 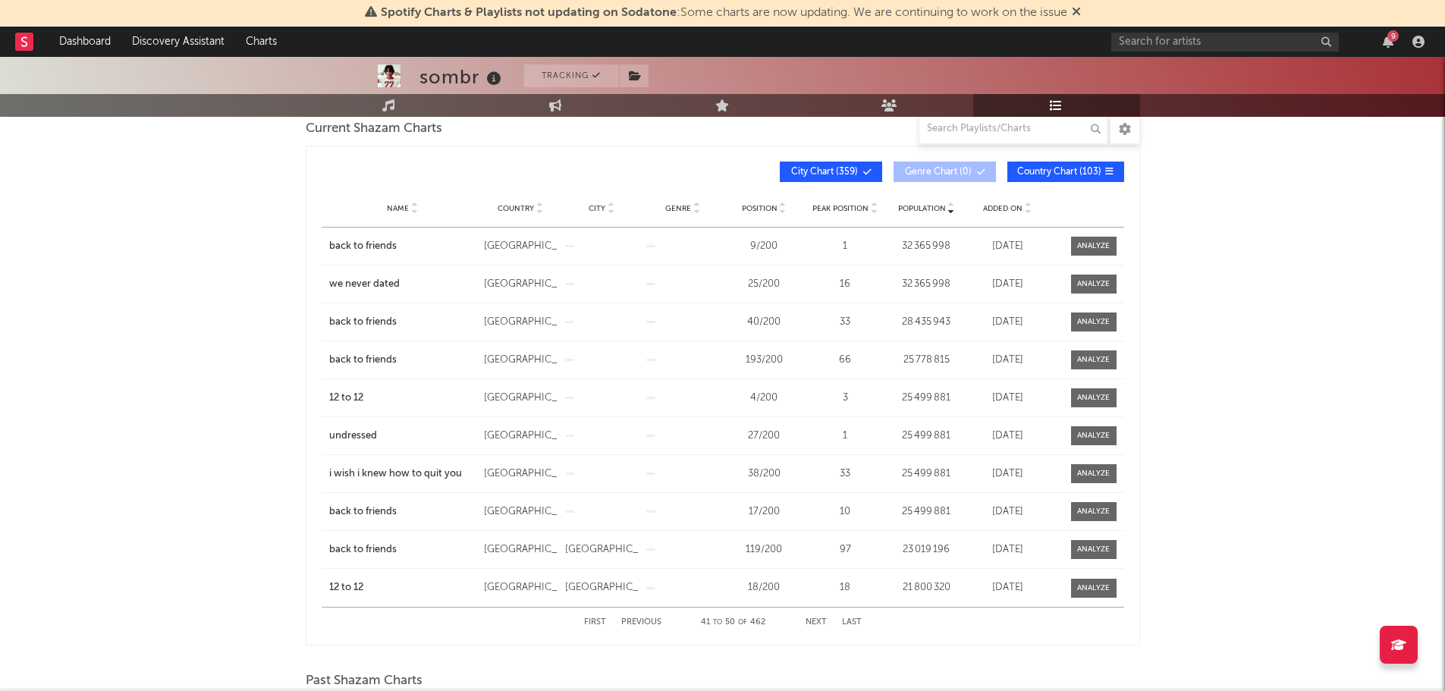 I want to click on div: 4 / 200, so click(x=764, y=398).